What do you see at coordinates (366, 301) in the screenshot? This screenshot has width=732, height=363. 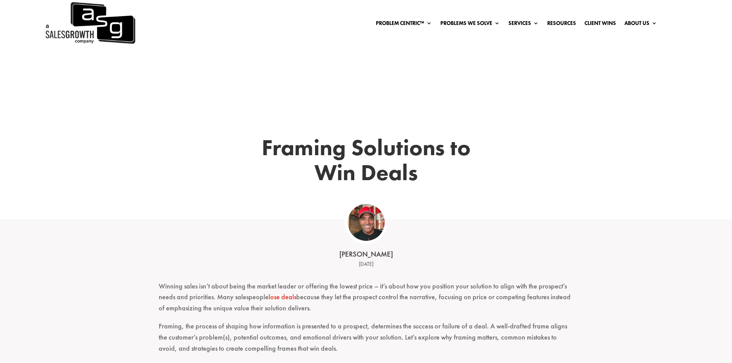 I see `p: Winning sales isn’t about being the market leader or offering the lowest price – it’s about how y...` at bounding box center [366, 301].